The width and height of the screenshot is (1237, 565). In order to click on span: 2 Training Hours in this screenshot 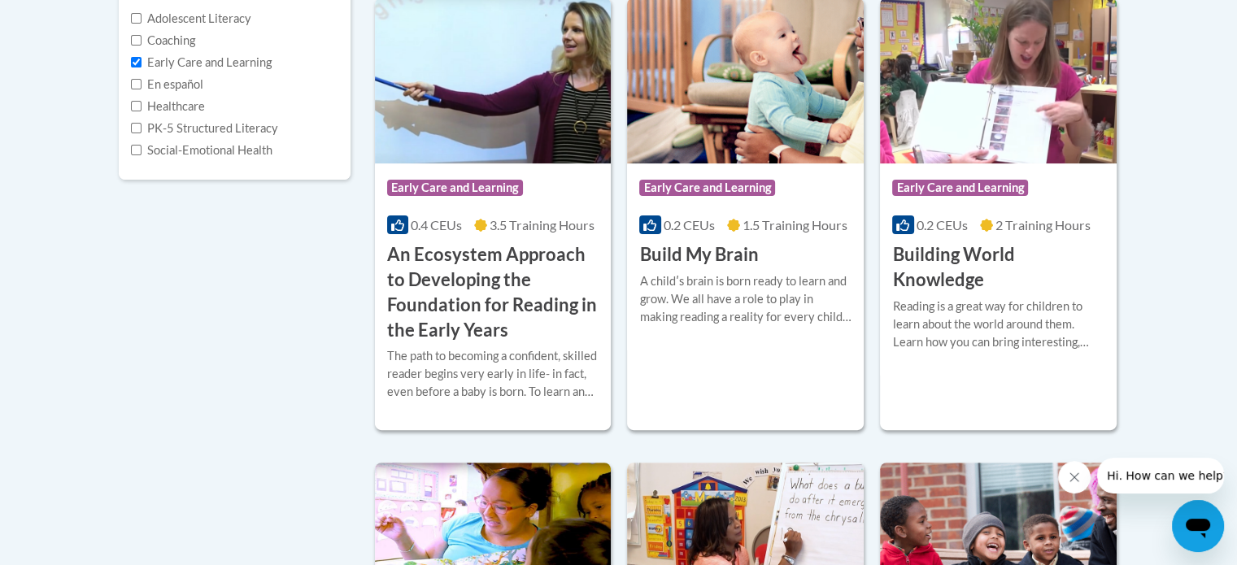, I will do `click(1043, 225)`.